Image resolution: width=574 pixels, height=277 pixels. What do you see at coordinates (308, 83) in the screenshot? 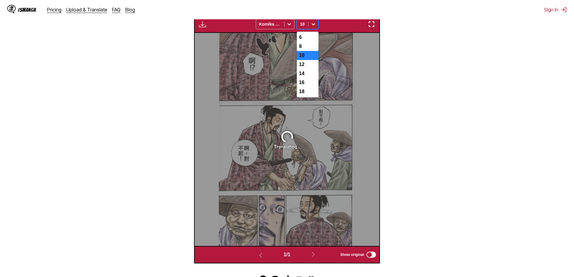
I see `div: 16` at bounding box center [308, 83].